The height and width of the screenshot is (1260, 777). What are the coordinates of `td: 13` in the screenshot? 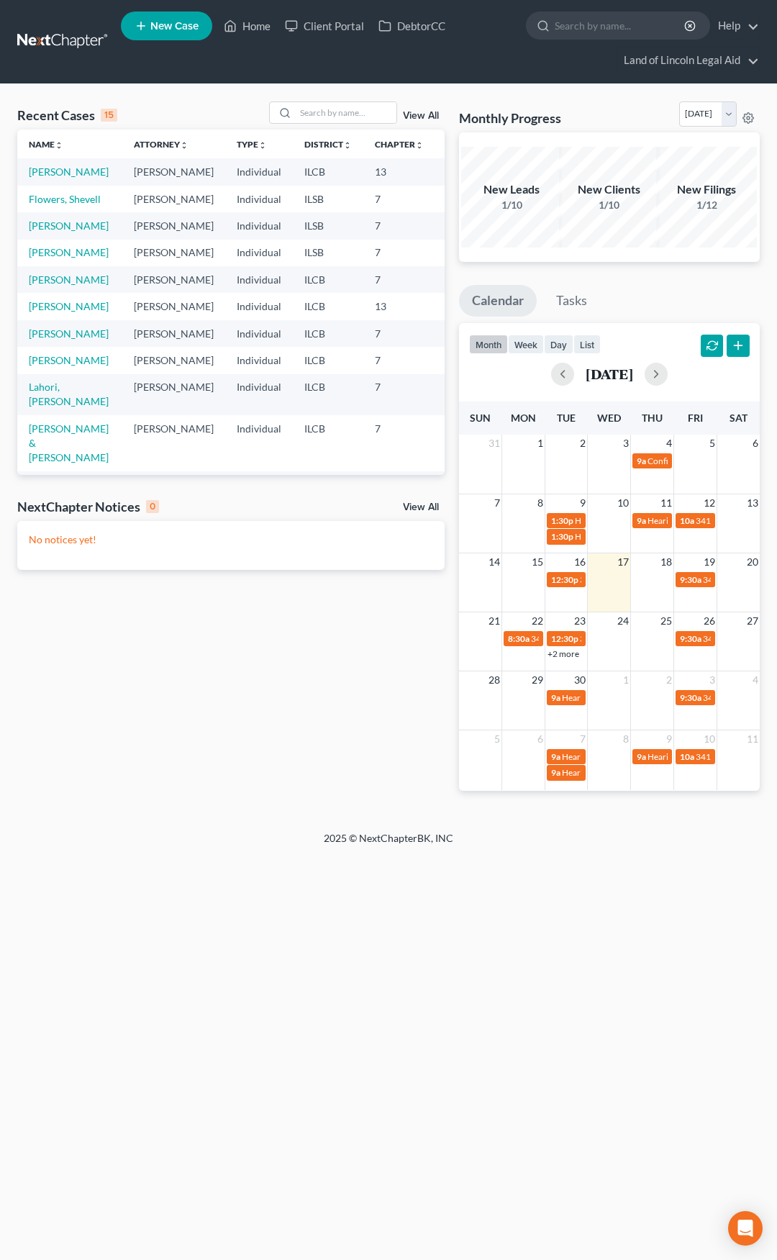 It's located at (399, 171).